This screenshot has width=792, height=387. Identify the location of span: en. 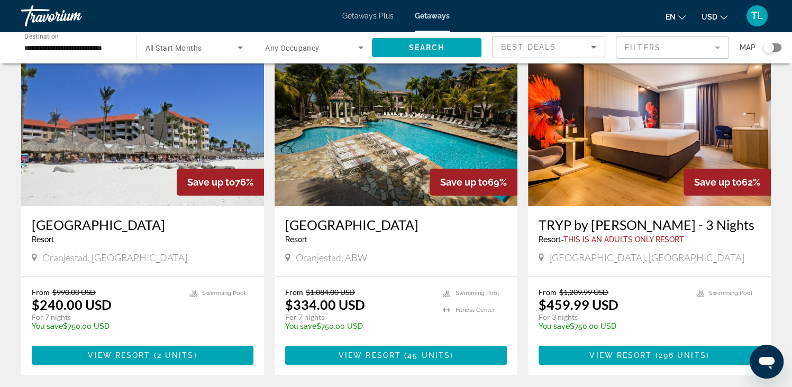
(671, 17).